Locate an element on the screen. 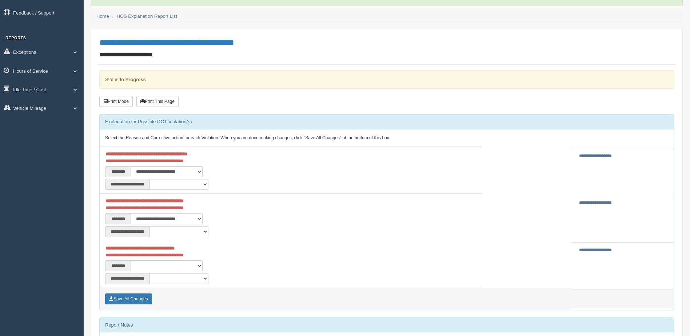 The image size is (690, 336). button: Print Mode is located at coordinates (116, 102).